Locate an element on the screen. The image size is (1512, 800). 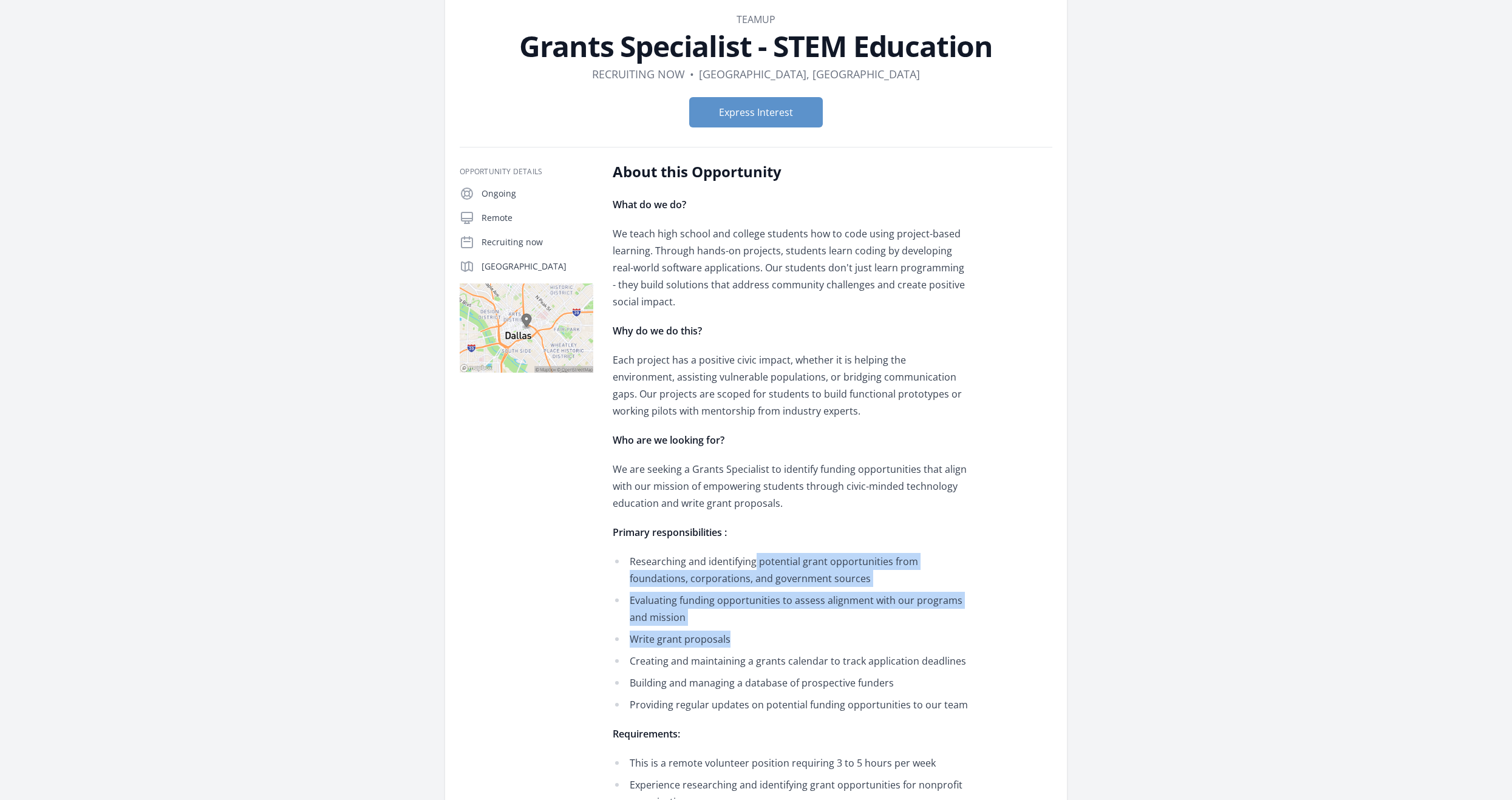
h1: Grants Specialist - STEM Education is located at coordinates (756, 46).